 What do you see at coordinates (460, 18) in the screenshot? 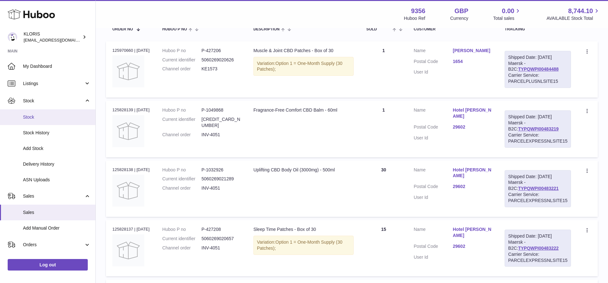
I see `div: Currency` at bounding box center [460, 18].